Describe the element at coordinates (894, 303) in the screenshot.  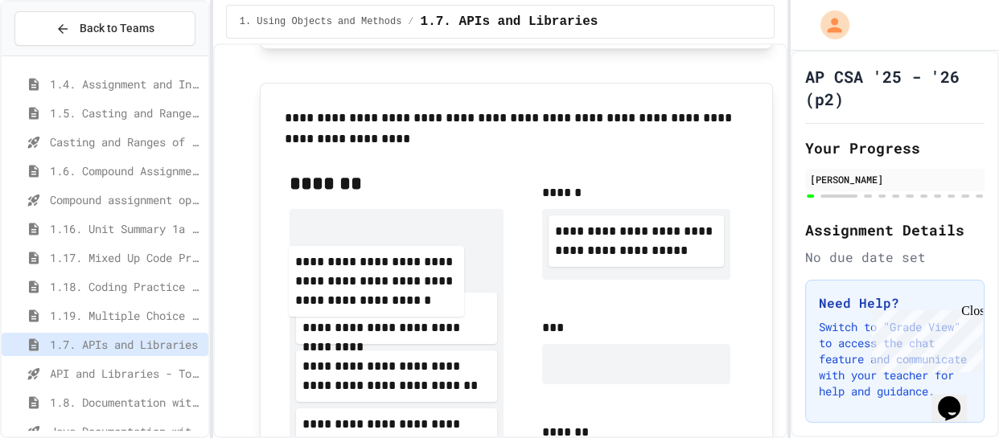
I see `h3: Need Help?` at that location.